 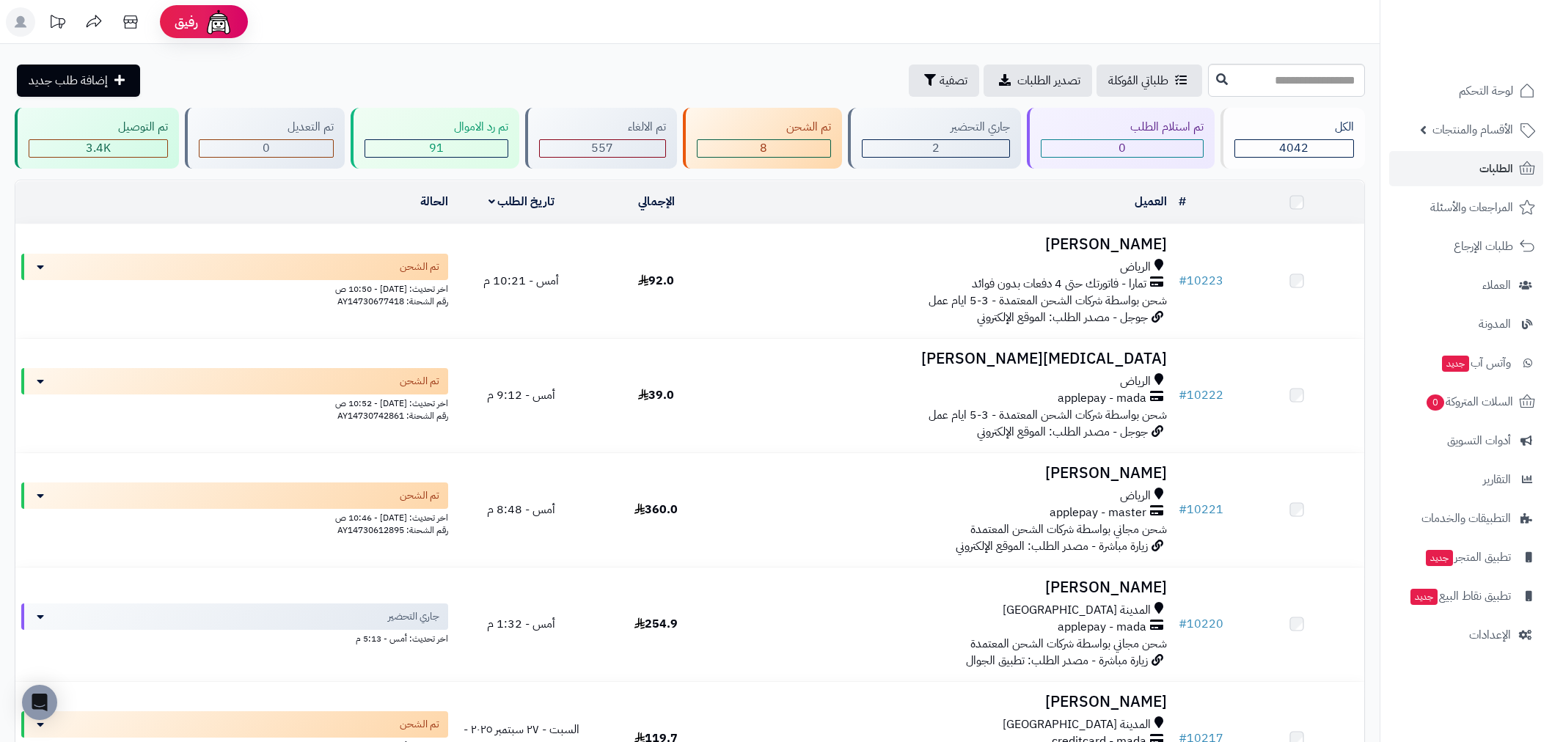 I want to click on div: الكل, so click(x=1294, y=127).